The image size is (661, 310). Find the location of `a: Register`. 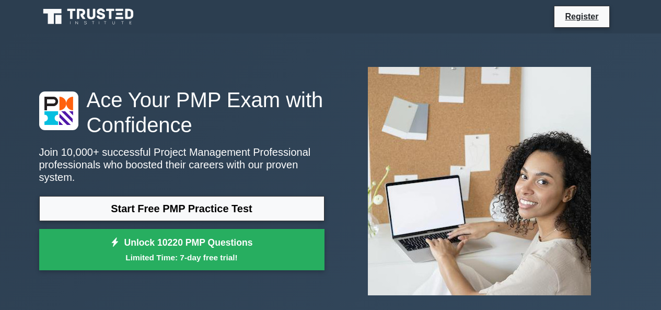

a: Register is located at coordinates (581, 16).